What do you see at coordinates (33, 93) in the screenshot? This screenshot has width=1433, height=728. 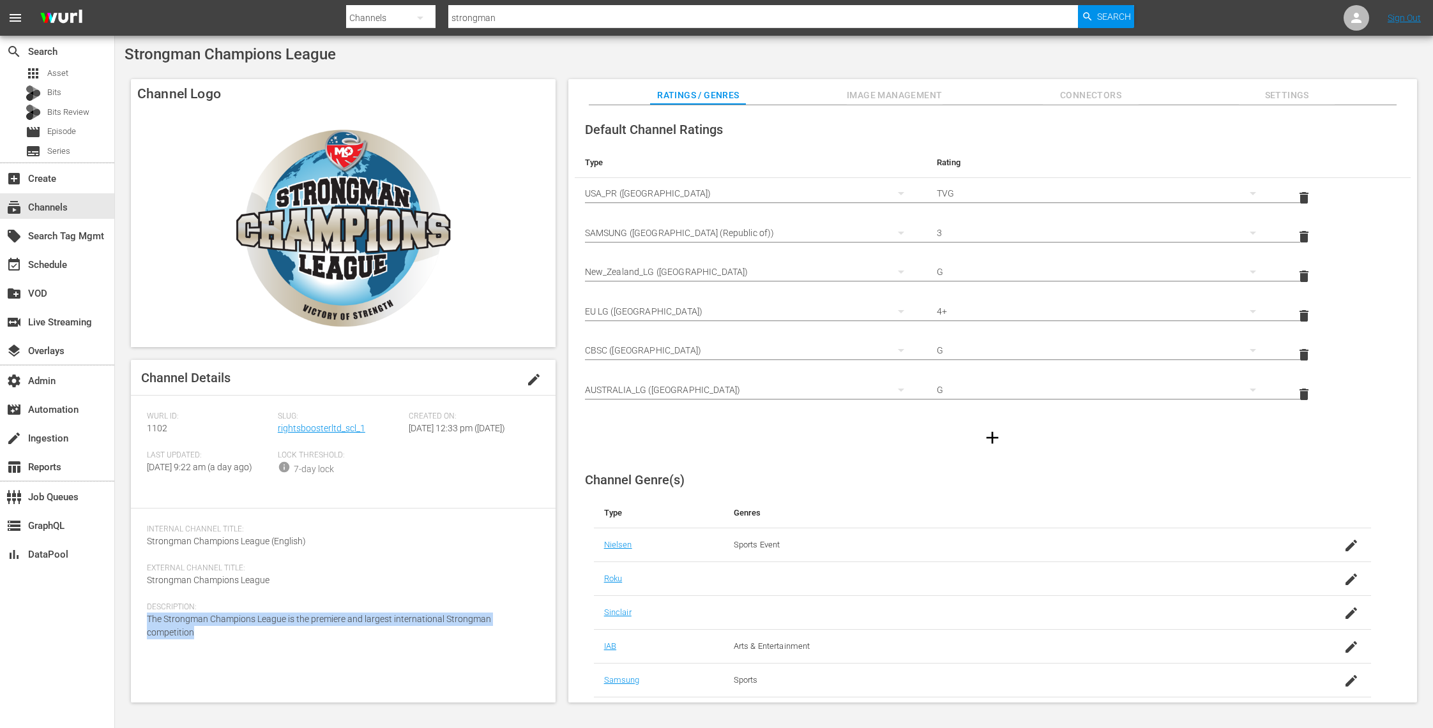 I see `div: Bits` at bounding box center [33, 93].